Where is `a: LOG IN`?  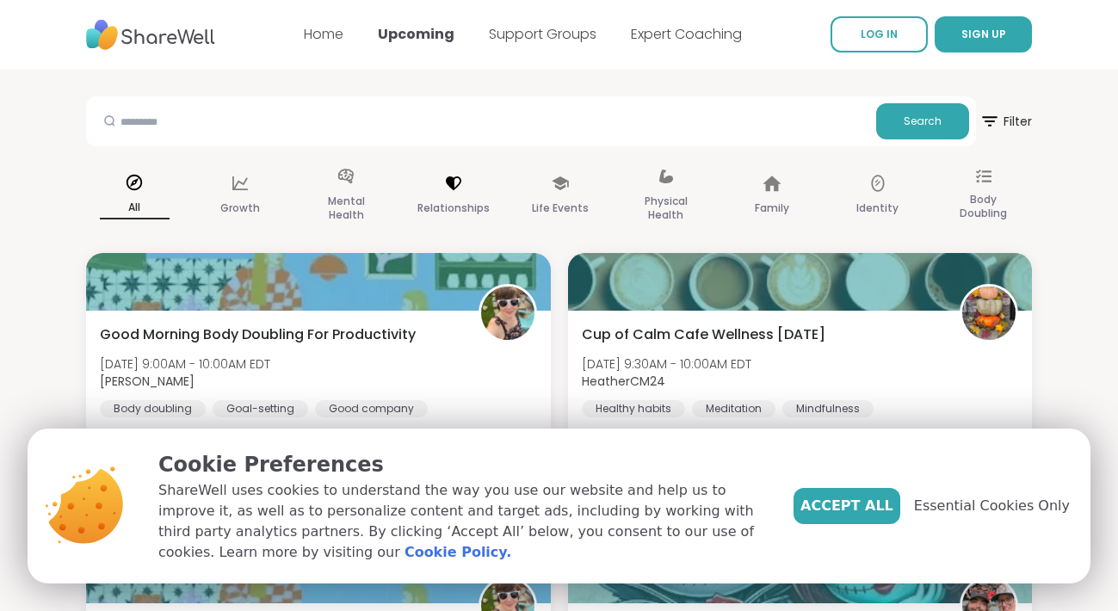
a: LOG IN is located at coordinates (879, 34).